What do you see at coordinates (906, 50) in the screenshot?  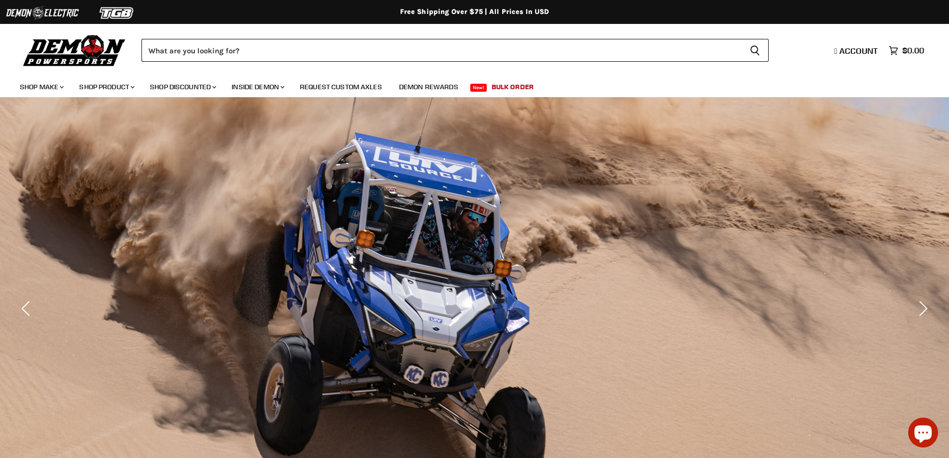 I see `a: $0.00` at bounding box center [906, 50].